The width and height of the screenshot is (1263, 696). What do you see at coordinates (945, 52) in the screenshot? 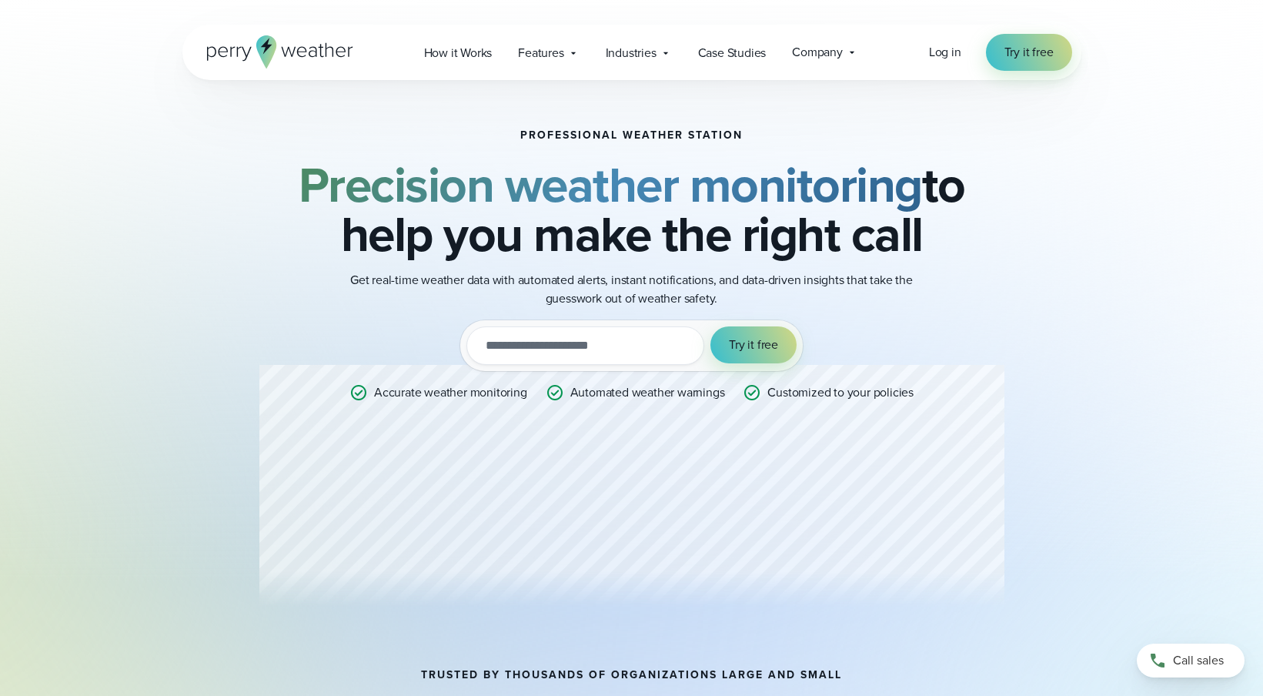
I see `span: Log in` at bounding box center [945, 52].